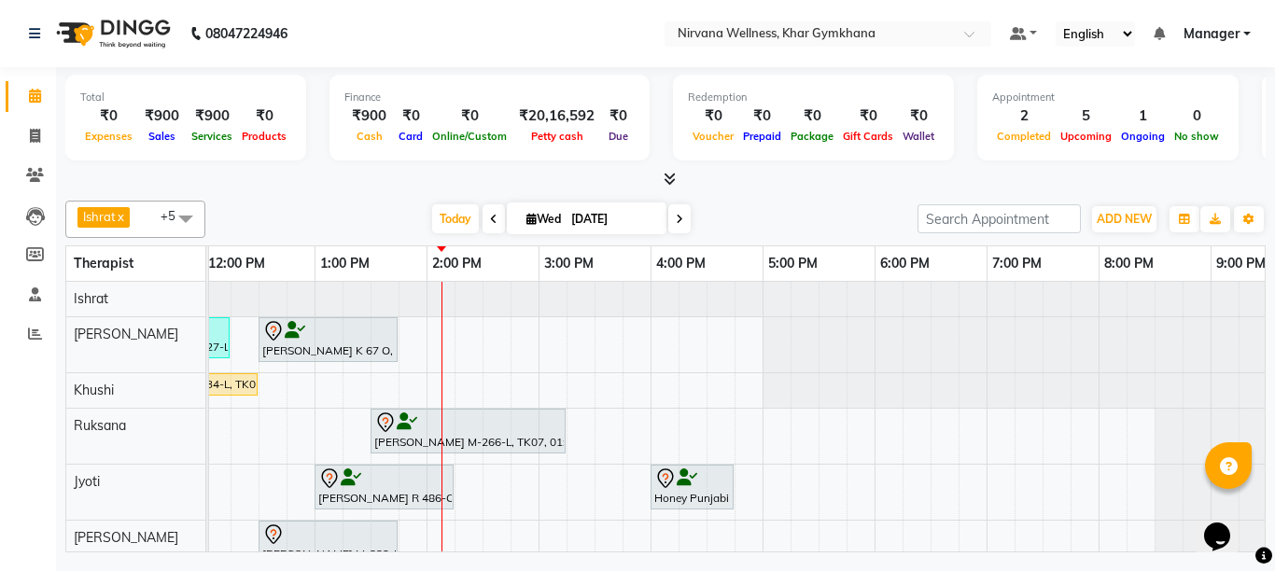 The width and height of the screenshot is (1275, 571). Describe the element at coordinates (1197, 136) in the screenshot. I see `span: No show` at that location.